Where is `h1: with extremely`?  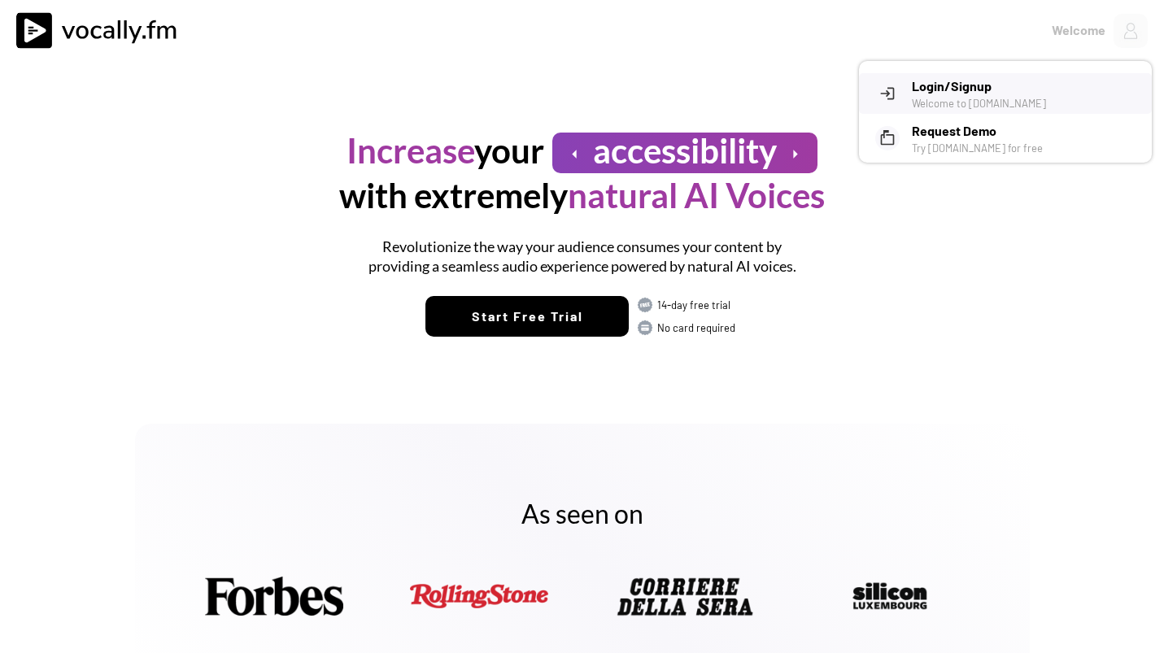
h1: with extremely is located at coordinates (582, 195).